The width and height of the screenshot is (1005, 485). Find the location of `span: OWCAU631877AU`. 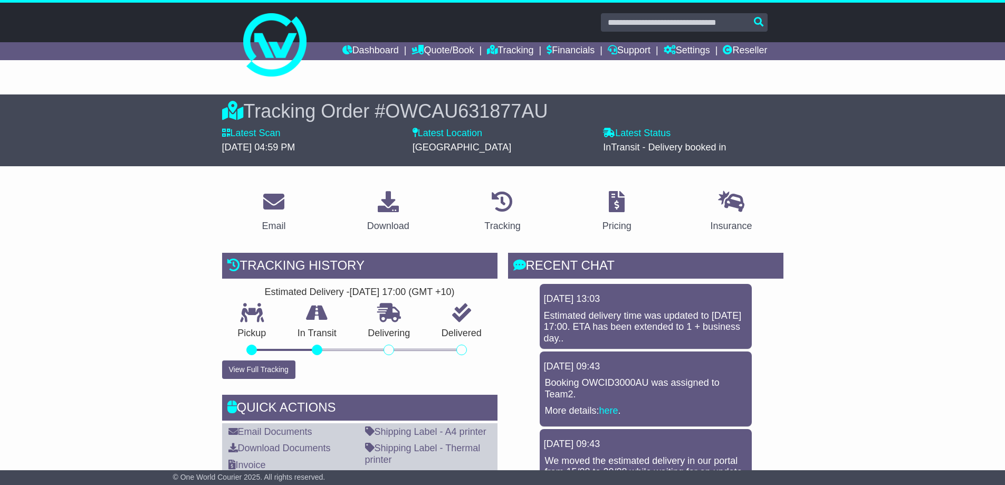

span: OWCAU631877AU is located at coordinates (466, 111).